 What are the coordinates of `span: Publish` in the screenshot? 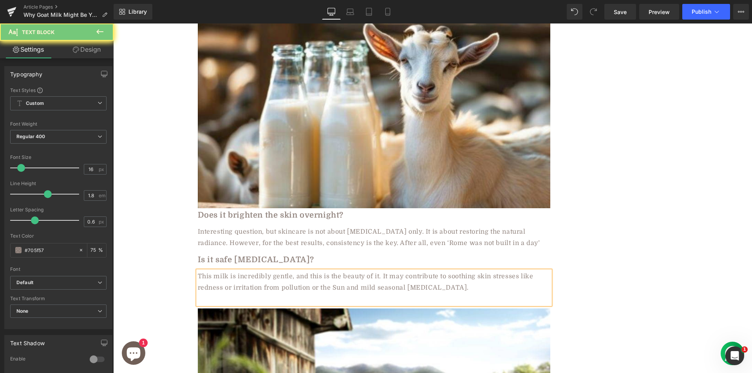 It's located at (701, 12).